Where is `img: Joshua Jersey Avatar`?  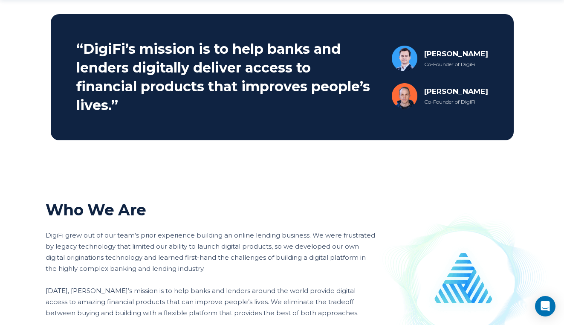
img: Joshua Jersey Avatar is located at coordinates (404, 58).